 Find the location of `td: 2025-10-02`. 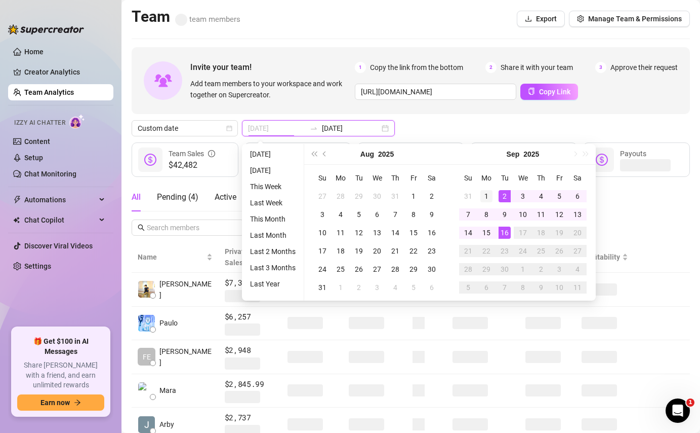

td: 2025-10-02 is located at coordinates (541, 269).